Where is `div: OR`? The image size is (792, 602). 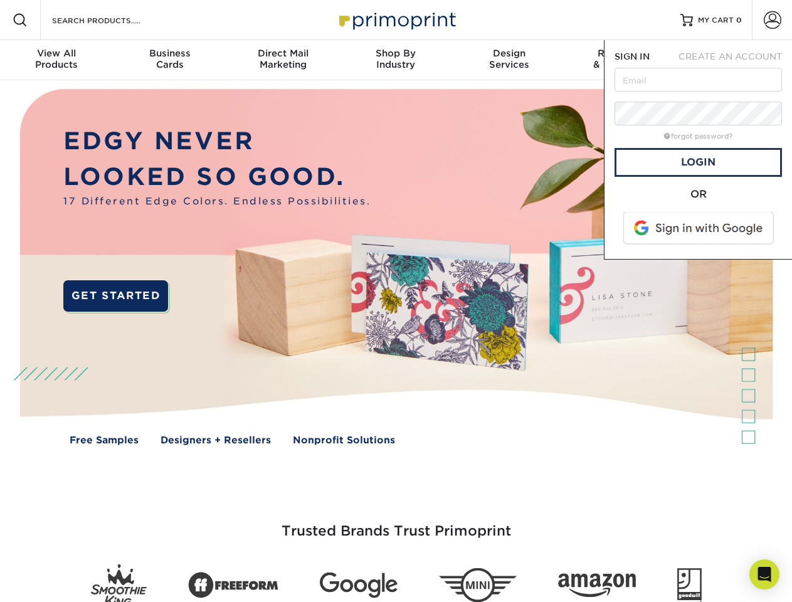 div: OR is located at coordinates (698, 194).